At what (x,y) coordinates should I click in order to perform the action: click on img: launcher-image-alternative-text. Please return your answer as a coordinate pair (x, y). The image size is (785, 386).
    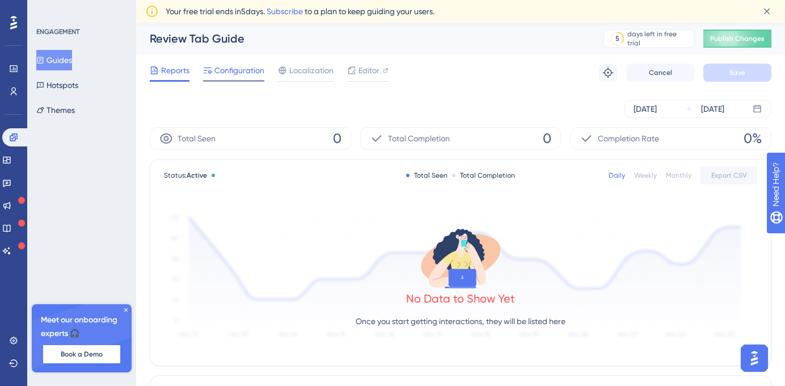
    Looking at the image, I should click on (17, 17).